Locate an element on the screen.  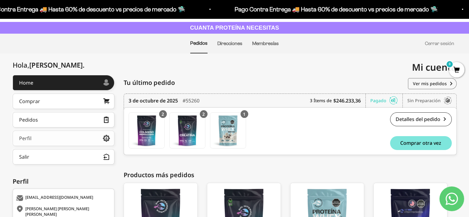
time: 3 de octubre de 2025 is located at coordinates (153, 101).